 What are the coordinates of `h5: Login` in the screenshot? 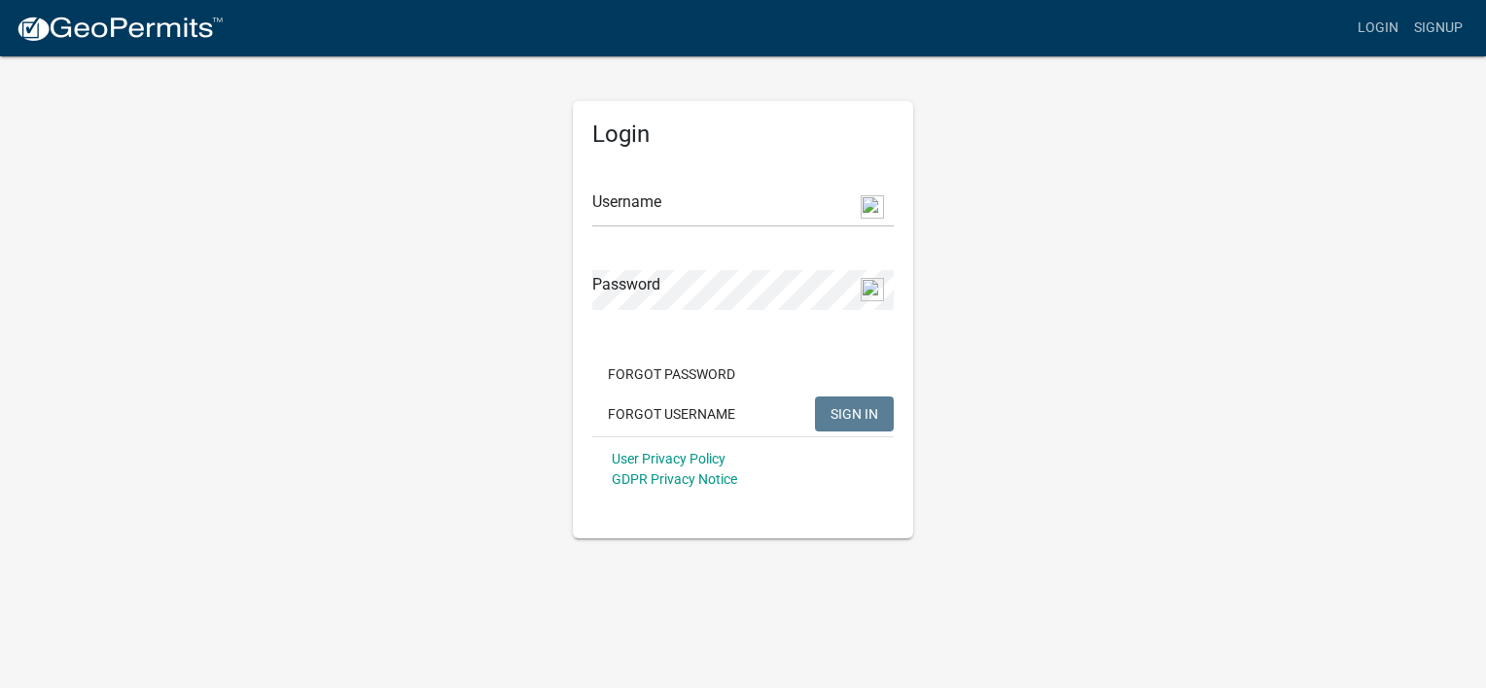 It's located at (743, 134).